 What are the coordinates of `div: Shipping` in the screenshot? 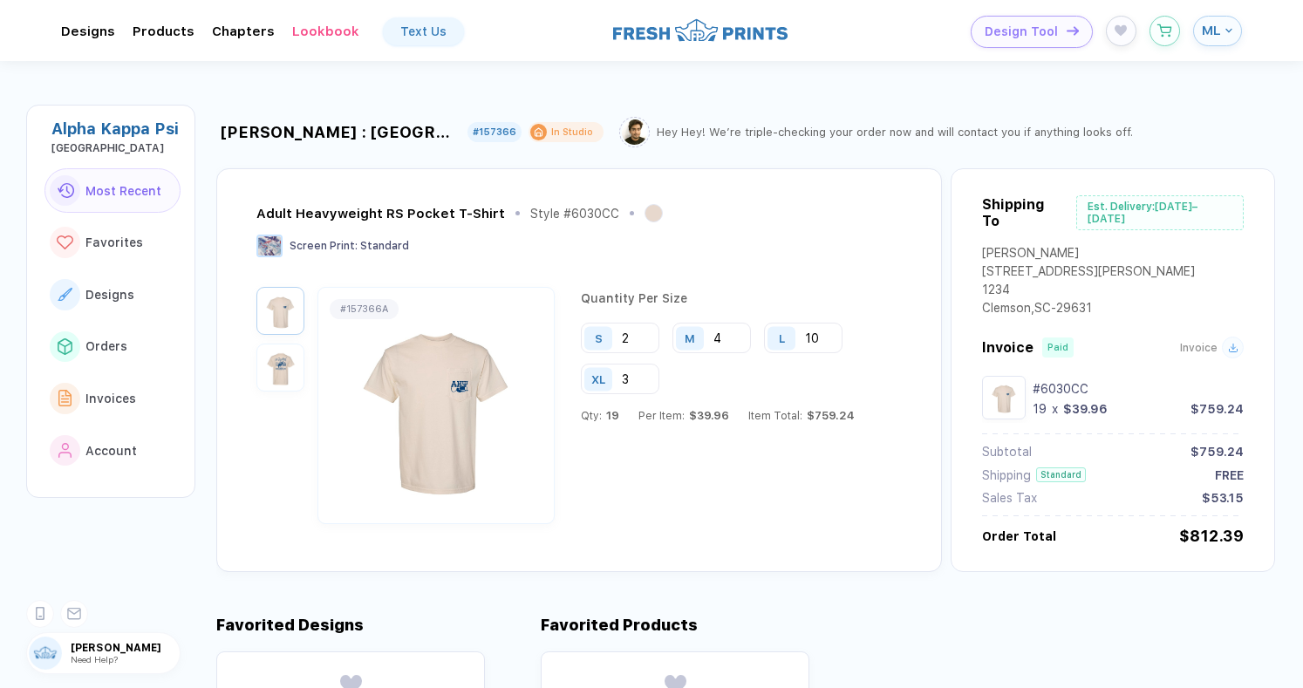 It's located at (1007, 475).